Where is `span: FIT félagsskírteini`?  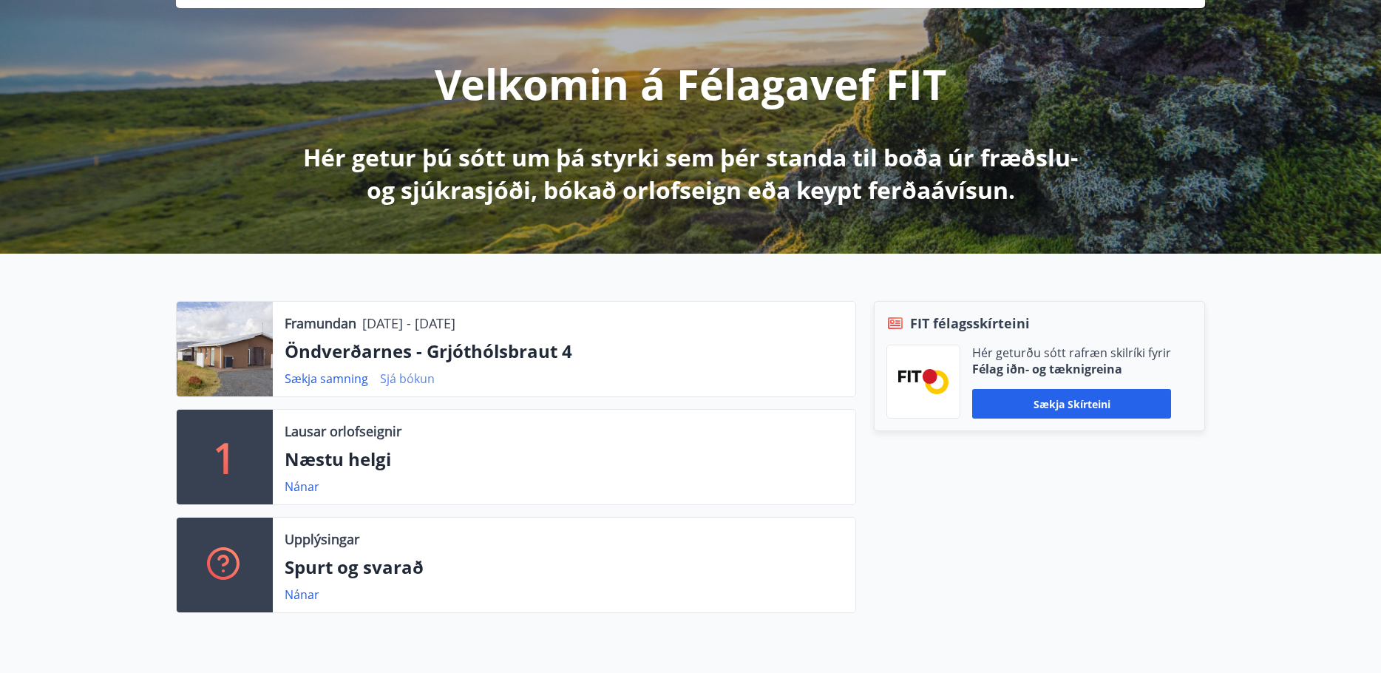 span: FIT félagsskírteini is located at coordinates (970, 323).